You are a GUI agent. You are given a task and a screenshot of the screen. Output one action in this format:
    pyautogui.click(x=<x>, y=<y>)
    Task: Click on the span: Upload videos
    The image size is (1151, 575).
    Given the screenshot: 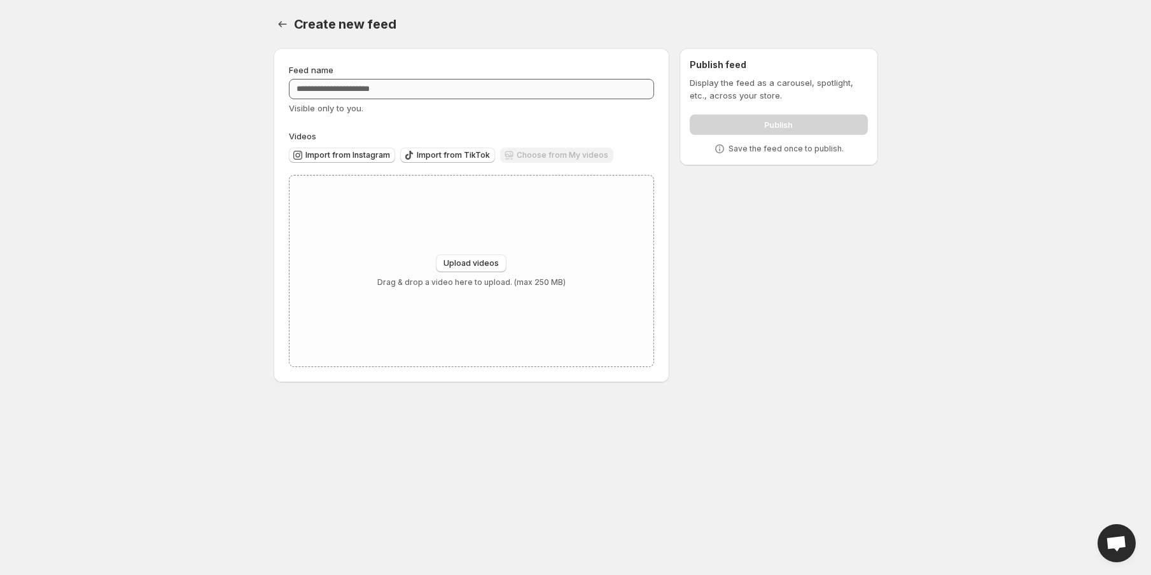 What is the action you would take?
    pyautogui.click(x=471, y=263)
    